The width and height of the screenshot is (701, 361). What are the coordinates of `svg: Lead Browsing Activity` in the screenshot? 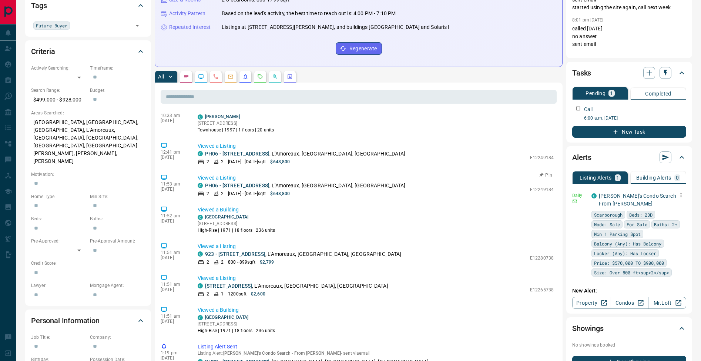 It's located at (201, 77).